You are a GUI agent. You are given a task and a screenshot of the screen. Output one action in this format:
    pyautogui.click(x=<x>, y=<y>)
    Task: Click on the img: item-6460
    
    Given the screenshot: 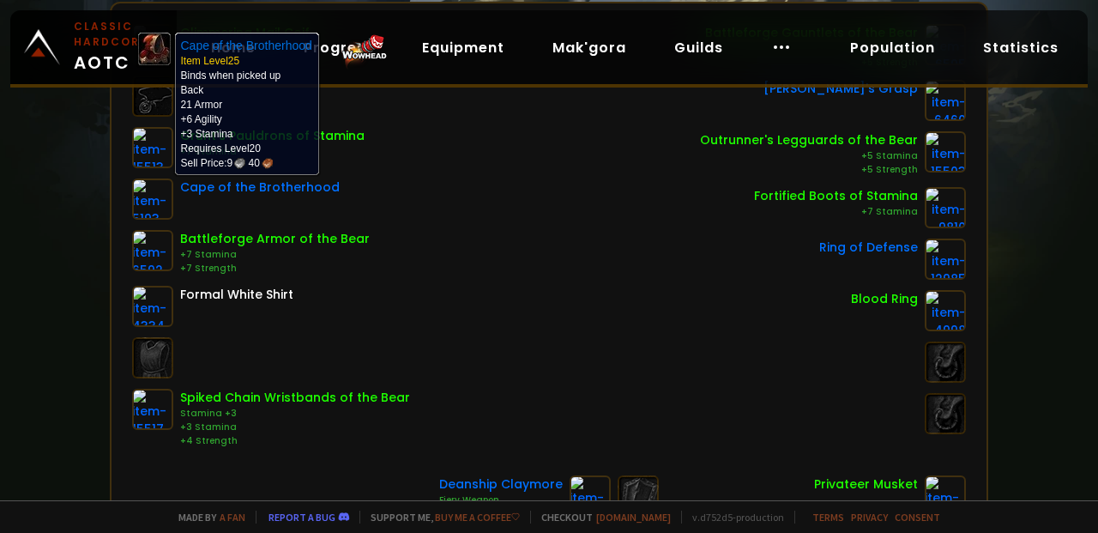 What is the action you would take?
    pyautogui.click(x=946, y=100)
    